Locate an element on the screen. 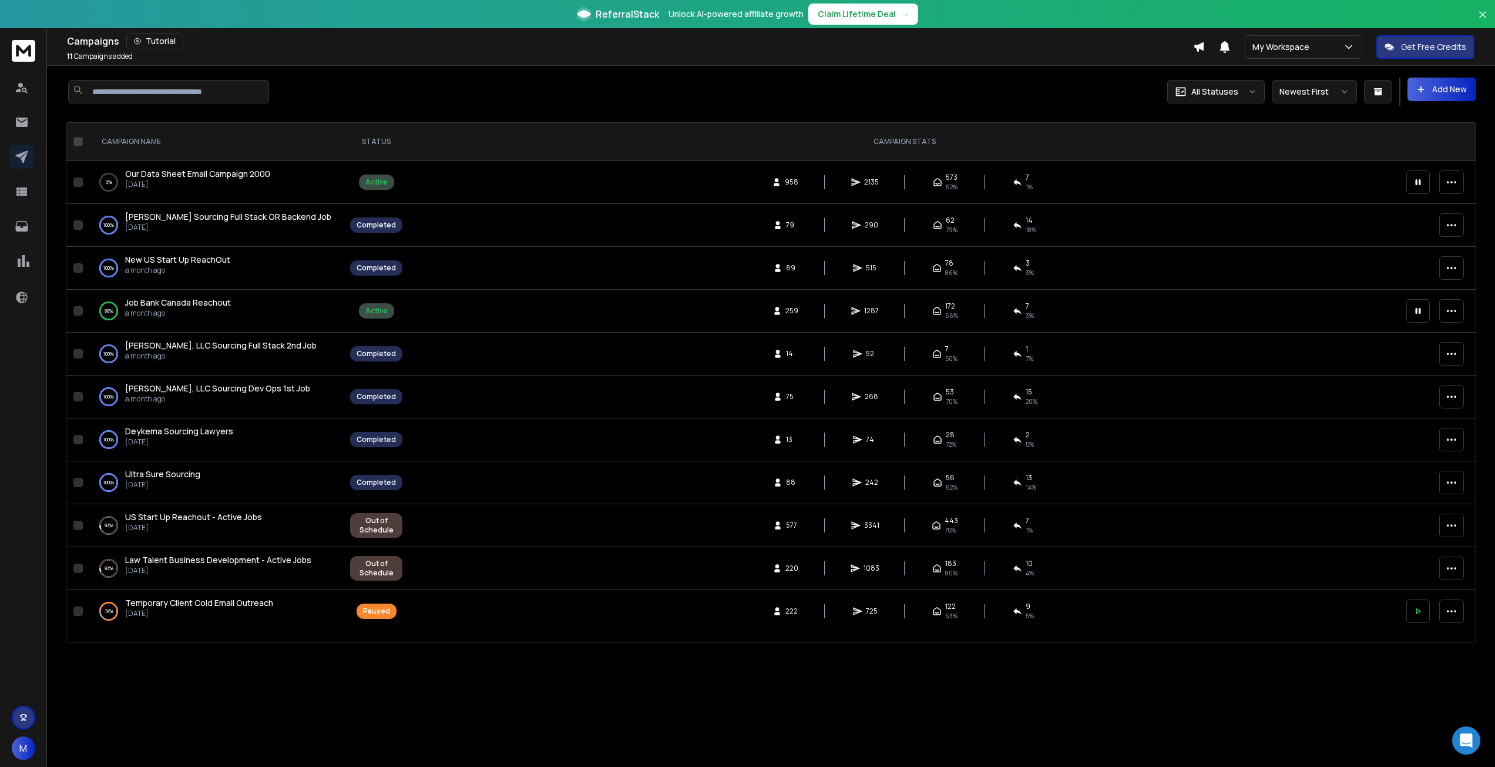  button: M is located at coordinates (23, 748).